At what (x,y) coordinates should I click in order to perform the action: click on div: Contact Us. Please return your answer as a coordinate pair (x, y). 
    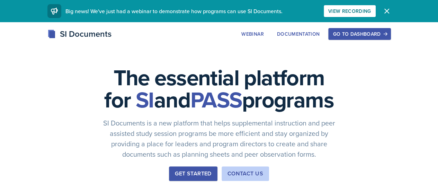
    Looking at the image, I should click on (245, 173).